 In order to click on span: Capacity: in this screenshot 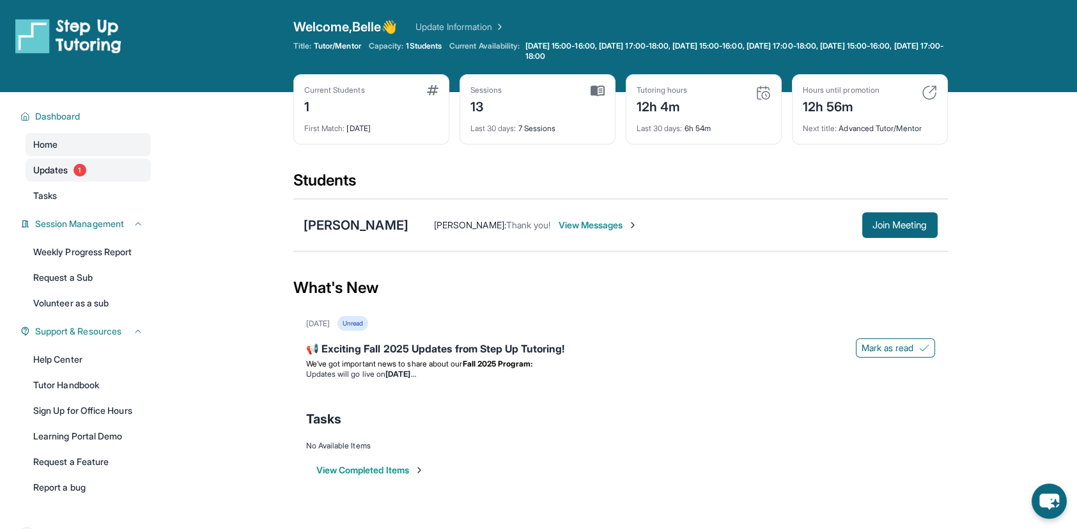, I will do `click(386, 46)`.